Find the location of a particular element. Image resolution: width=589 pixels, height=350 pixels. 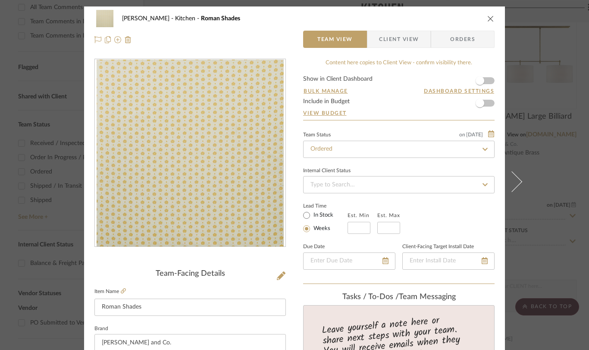

span: Client View is located at coordinates (399, 39).